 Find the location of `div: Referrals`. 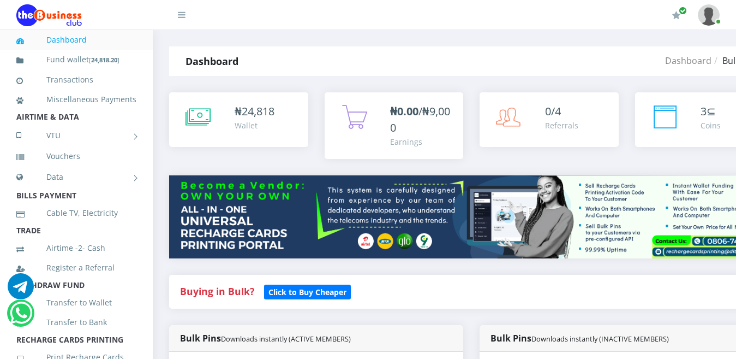

div: Referrals is located at coordinates (562, 125).